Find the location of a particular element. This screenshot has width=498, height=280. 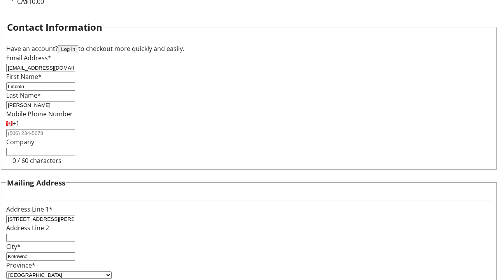

label: First Name* is located at coordinates (24, 77).